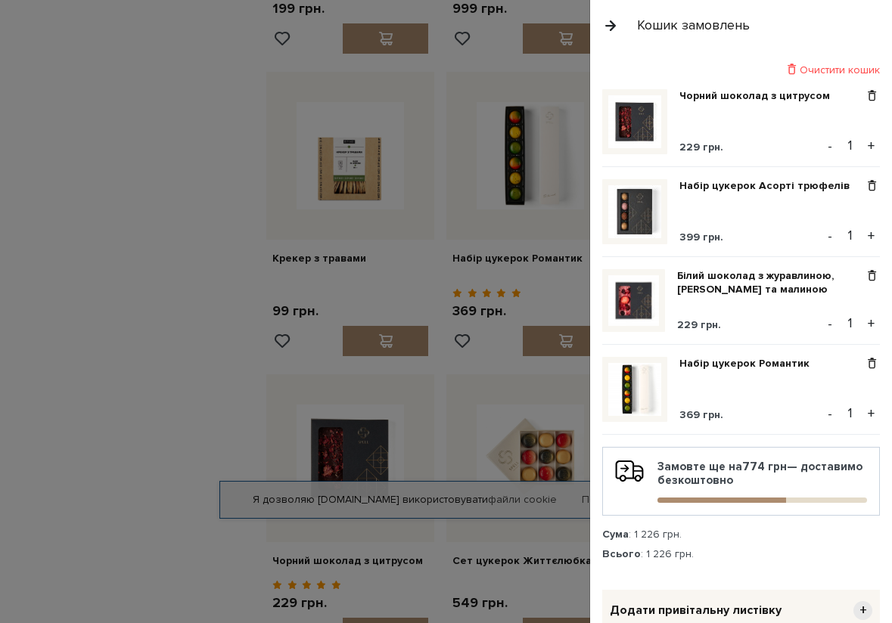  What do you see at coordinates (701, 415) in the screenshot?
I see `span: 369 грн.` at bounding box center [701, 415].